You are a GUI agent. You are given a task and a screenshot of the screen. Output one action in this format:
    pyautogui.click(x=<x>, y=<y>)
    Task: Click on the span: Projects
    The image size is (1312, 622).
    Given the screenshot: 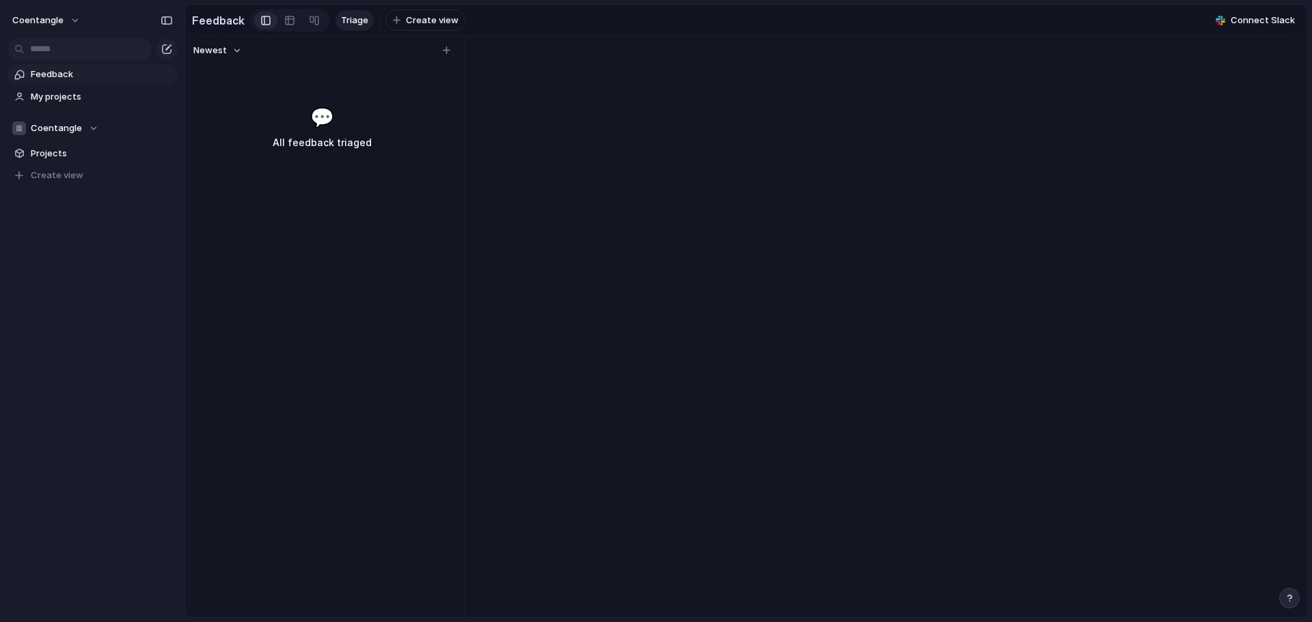 What is the action you would take?
    pyautogui.click(x=102, y=154)
    